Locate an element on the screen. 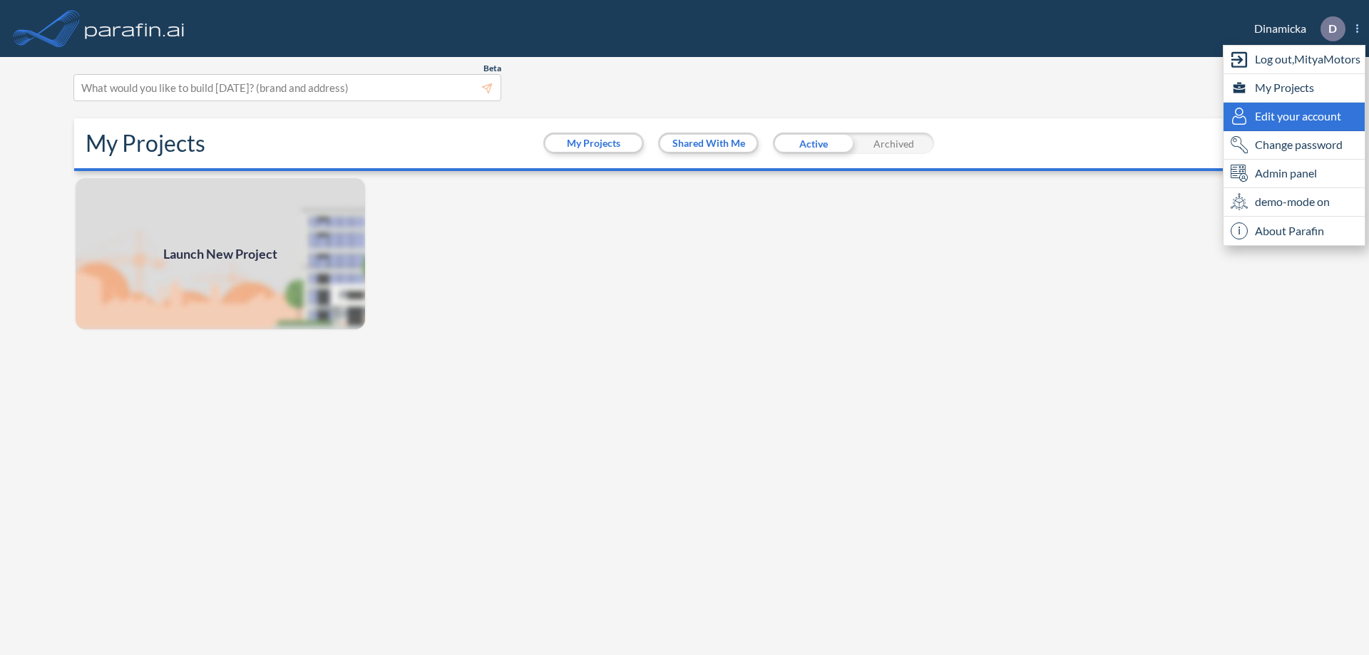  div: Change password is located at coordinates (1294, 145).